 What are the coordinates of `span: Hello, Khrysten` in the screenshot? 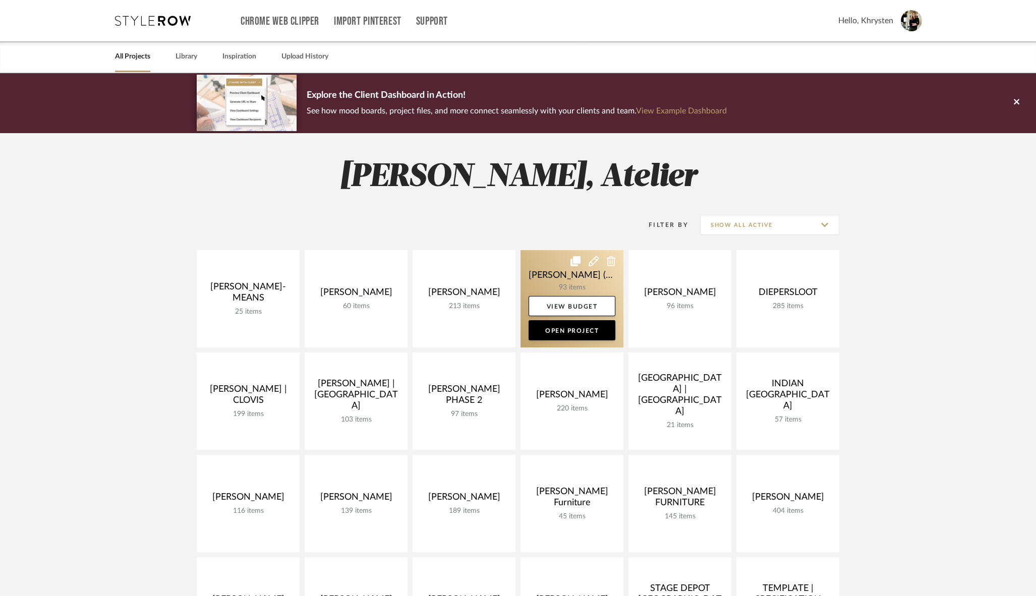 It's located at (866, 21).